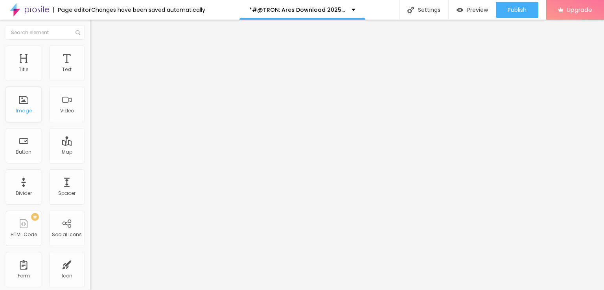 The image size is (604, 290). Describe the element at coordinates (24, 70) in the screenshot. I see `div: Title` at that location.